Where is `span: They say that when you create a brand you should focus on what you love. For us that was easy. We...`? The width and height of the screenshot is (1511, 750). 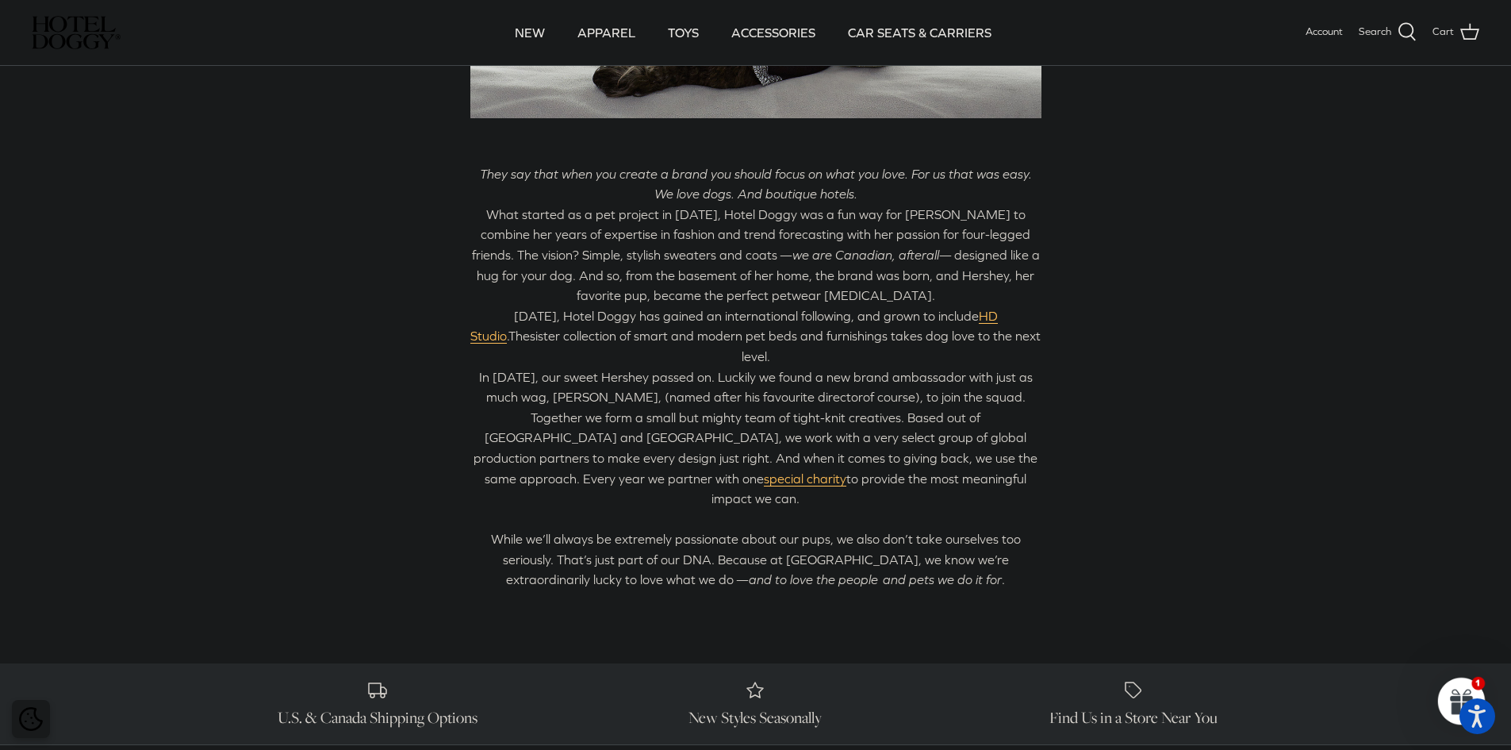 span: They say that when you create a brand you should focus on what you love. For us that was easy. We... is located at coordinates (756, 184).